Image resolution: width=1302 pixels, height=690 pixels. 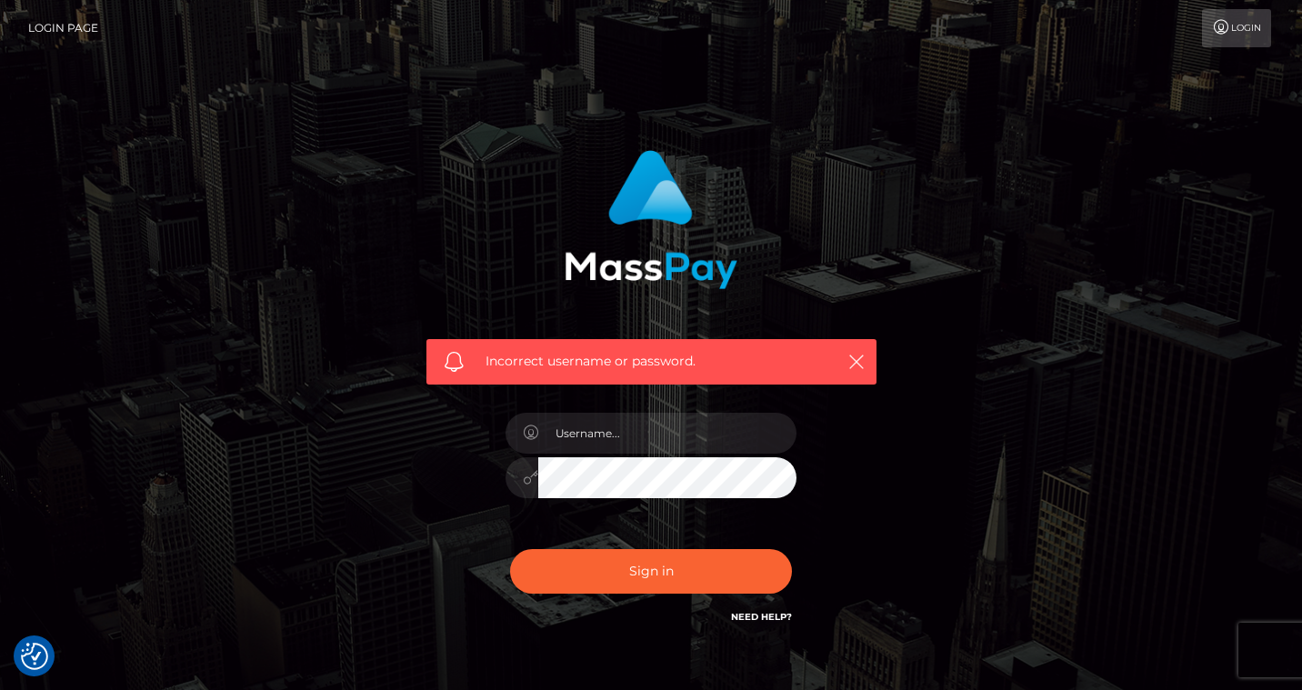 I want to click on img: MassPay Login, so click(x=651, y=219).